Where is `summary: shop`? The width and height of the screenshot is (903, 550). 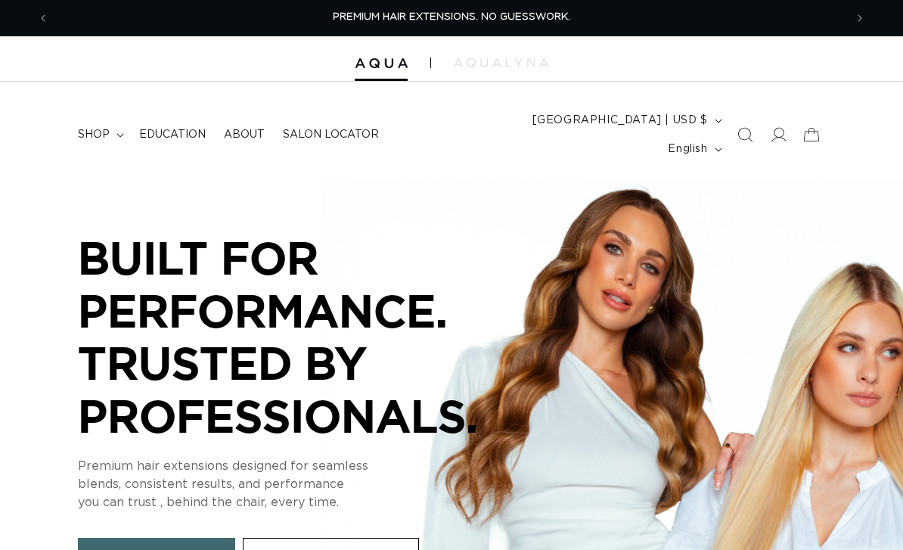 summary: shop is located at coordinates (99, 135).